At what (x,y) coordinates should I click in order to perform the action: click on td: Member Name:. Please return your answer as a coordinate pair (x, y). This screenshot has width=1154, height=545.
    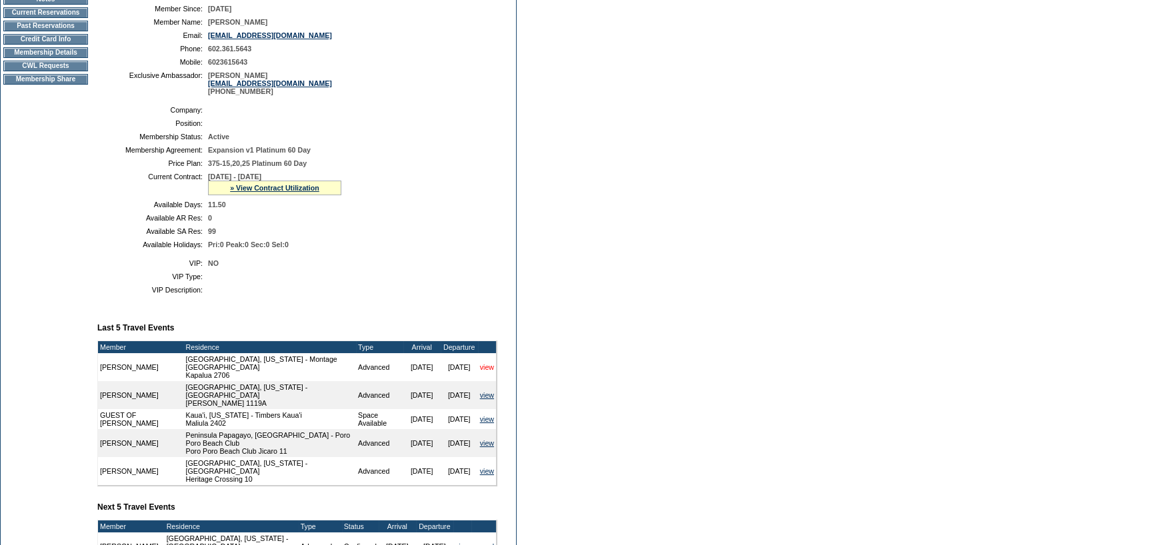
    Looking at the image, I should click on (153, 22).